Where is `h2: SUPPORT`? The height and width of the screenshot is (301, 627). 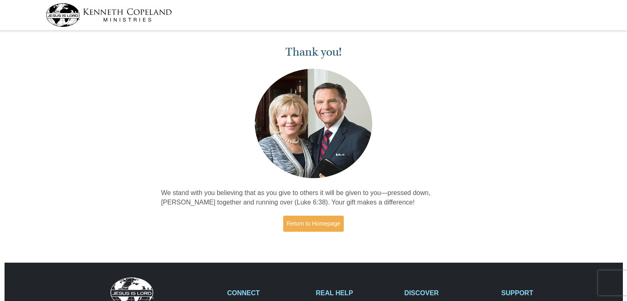 h2: SUPPORT is located at coordinates (541, 292).